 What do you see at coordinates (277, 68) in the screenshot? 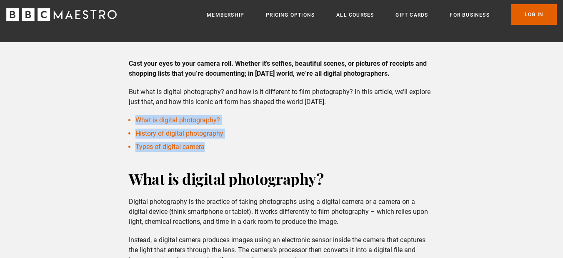
I see `strong: Cast your eyes to your camera roll. Whether it’s selfies, beautiful scenes, or pictures of receip...` at bounding box center [277, 68].